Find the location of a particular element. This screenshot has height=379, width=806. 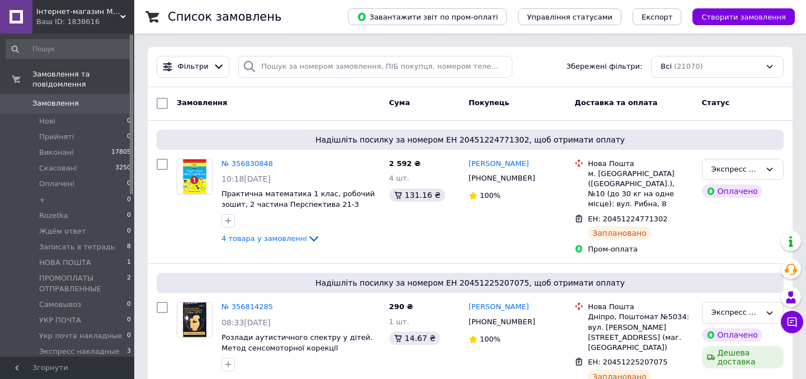

button: Завантажити звіт по пром-оплаті is located at coordinates (427, 17).